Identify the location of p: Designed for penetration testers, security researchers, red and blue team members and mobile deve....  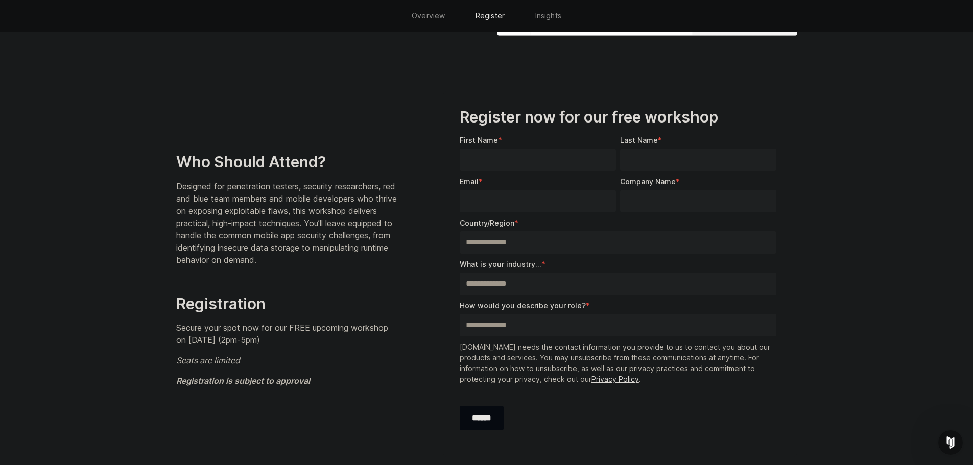
(287, 223).